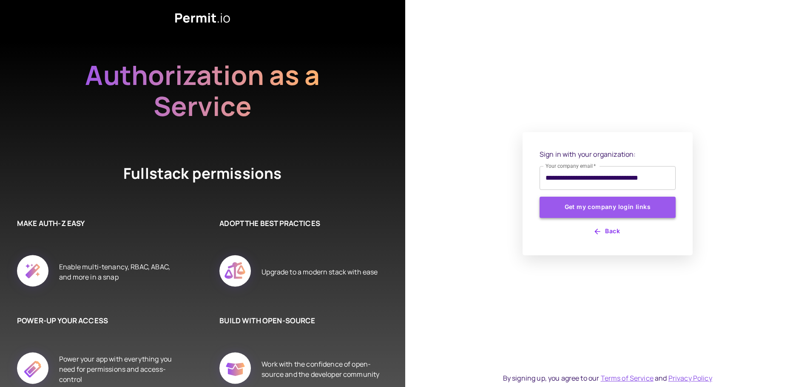  I want to click on h2: Authorization as a Service, so click(202, 91).